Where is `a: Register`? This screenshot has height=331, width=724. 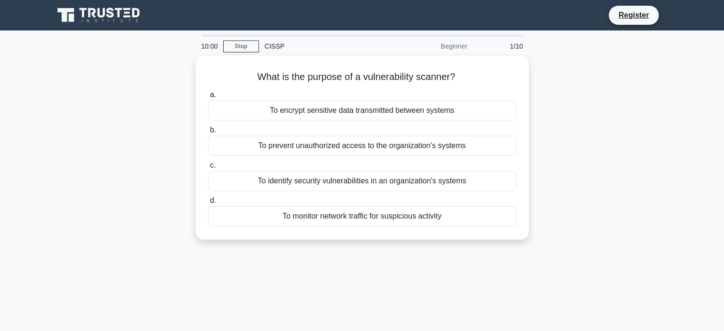
a: Register is located at coordinates (633, 15).